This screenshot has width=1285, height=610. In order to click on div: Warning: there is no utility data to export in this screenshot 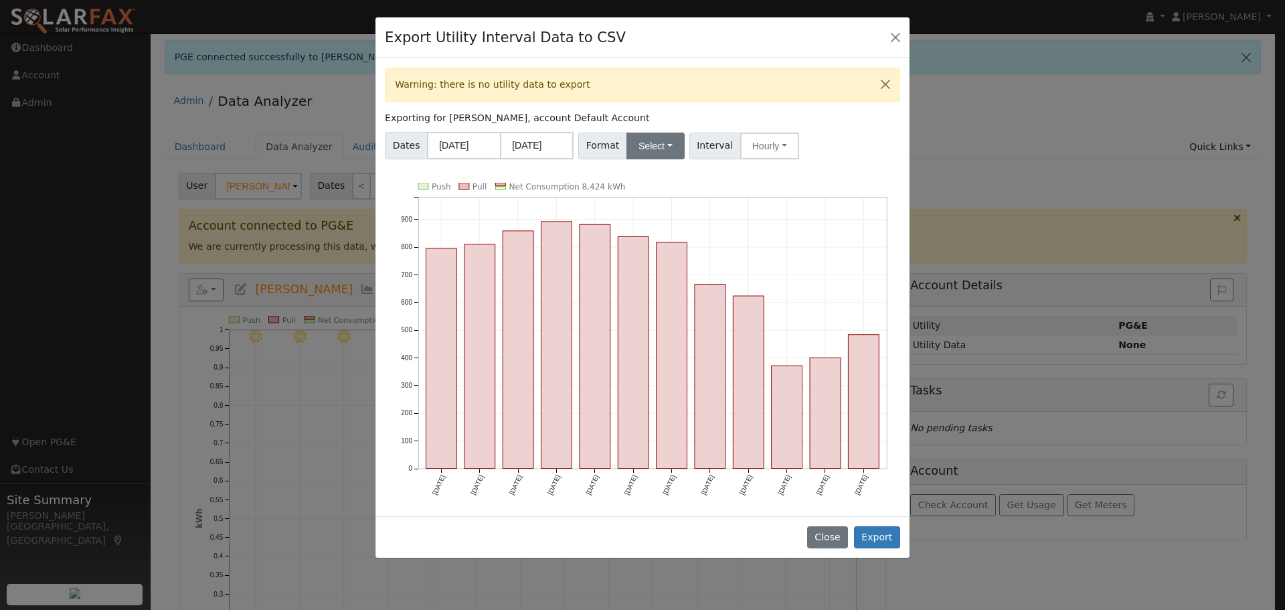, I will do `click(643, 84)`.